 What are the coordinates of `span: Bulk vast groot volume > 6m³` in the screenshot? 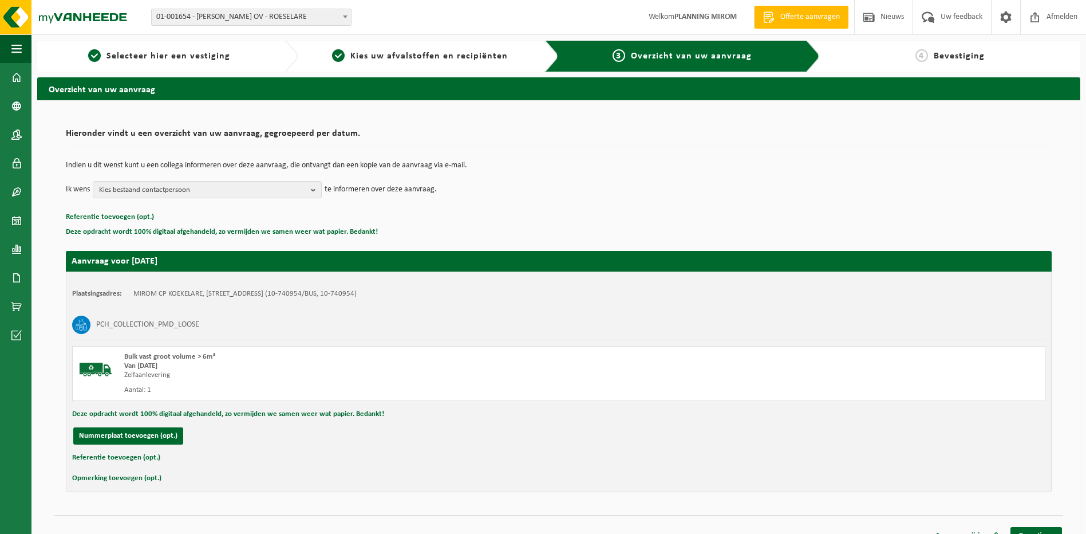 It's located at (169, 356).